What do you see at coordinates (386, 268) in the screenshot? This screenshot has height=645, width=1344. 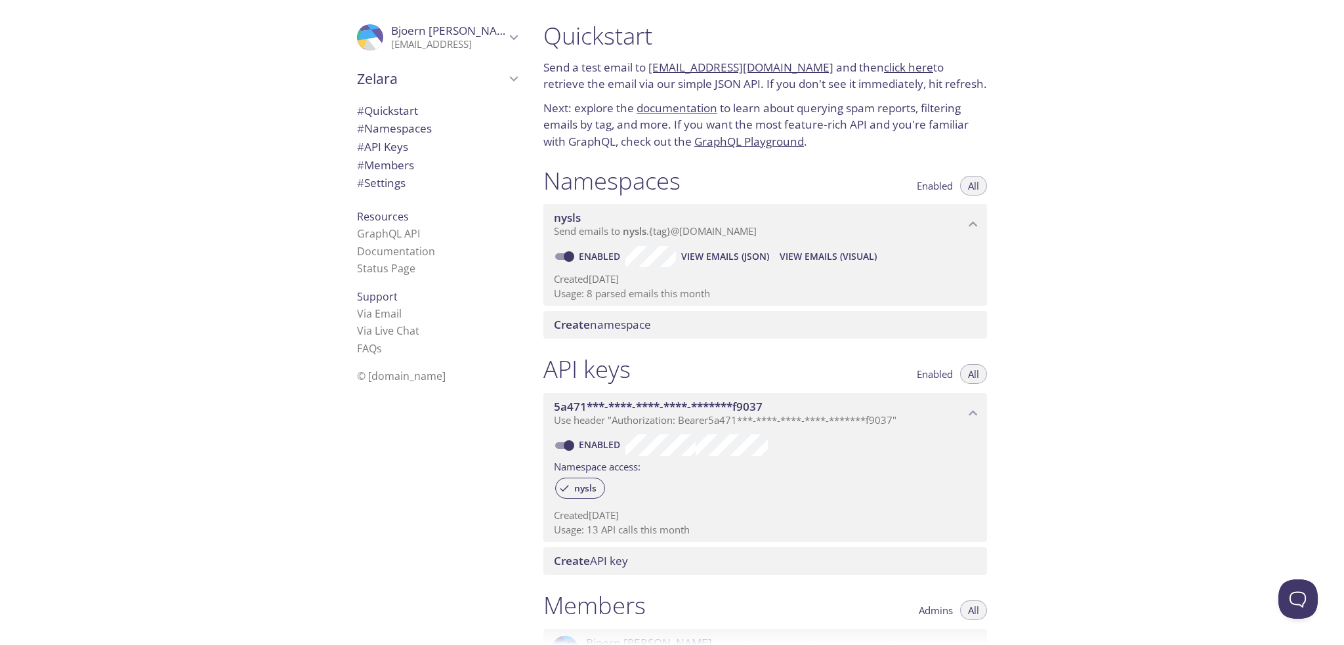 I see `a: Status Page` at bounding box center [386, 268].